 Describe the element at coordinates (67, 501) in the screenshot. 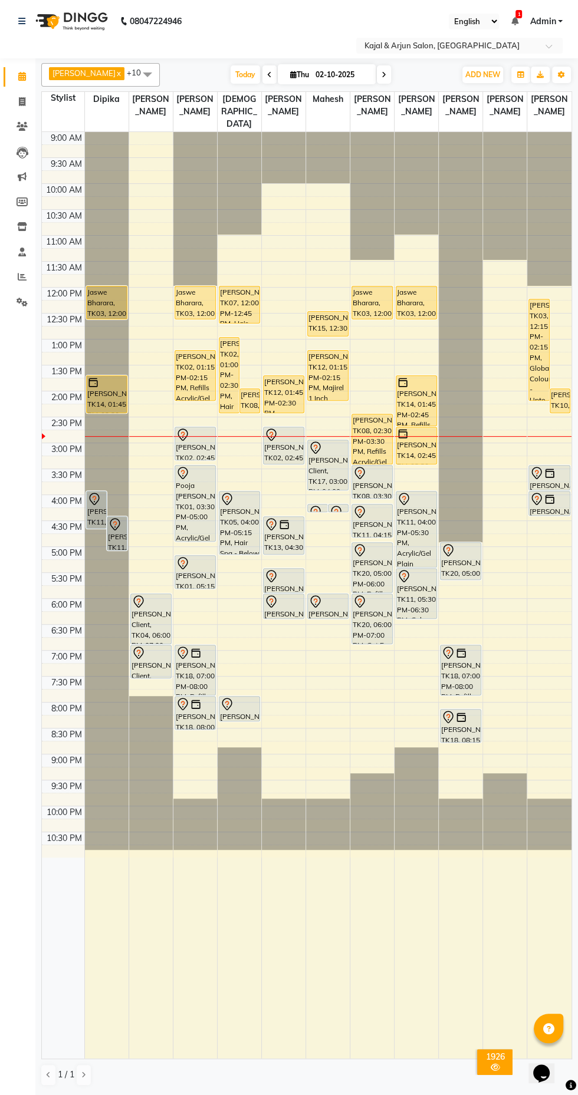

I see `div: 4:00 PM` at that location.